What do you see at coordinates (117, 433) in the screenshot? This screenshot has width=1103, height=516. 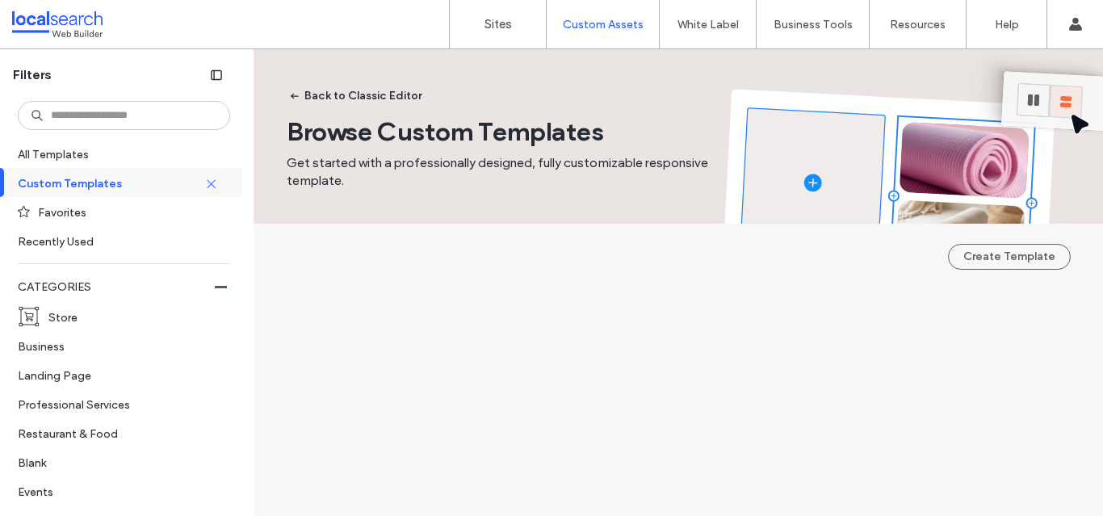 I see `label: Restaurant & Food` at bounding box center [117, 433].